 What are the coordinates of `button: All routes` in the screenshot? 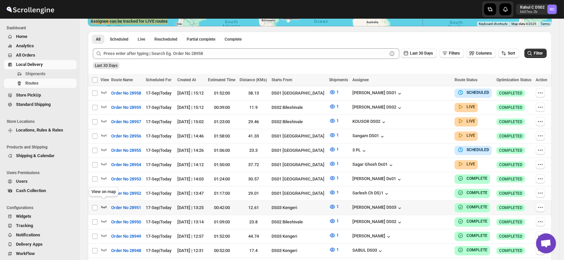 It's located at (98, 39).